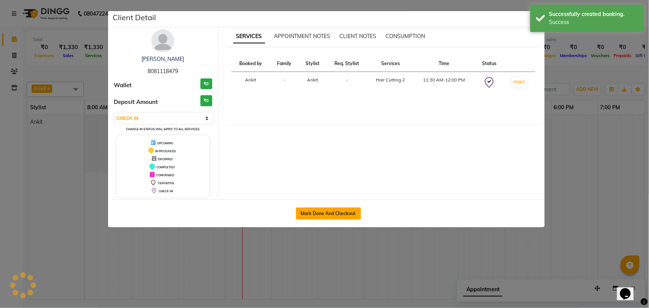 This screenshot has width=649, height=308. I want to click on span: UPCOMING, so click(165, 143).